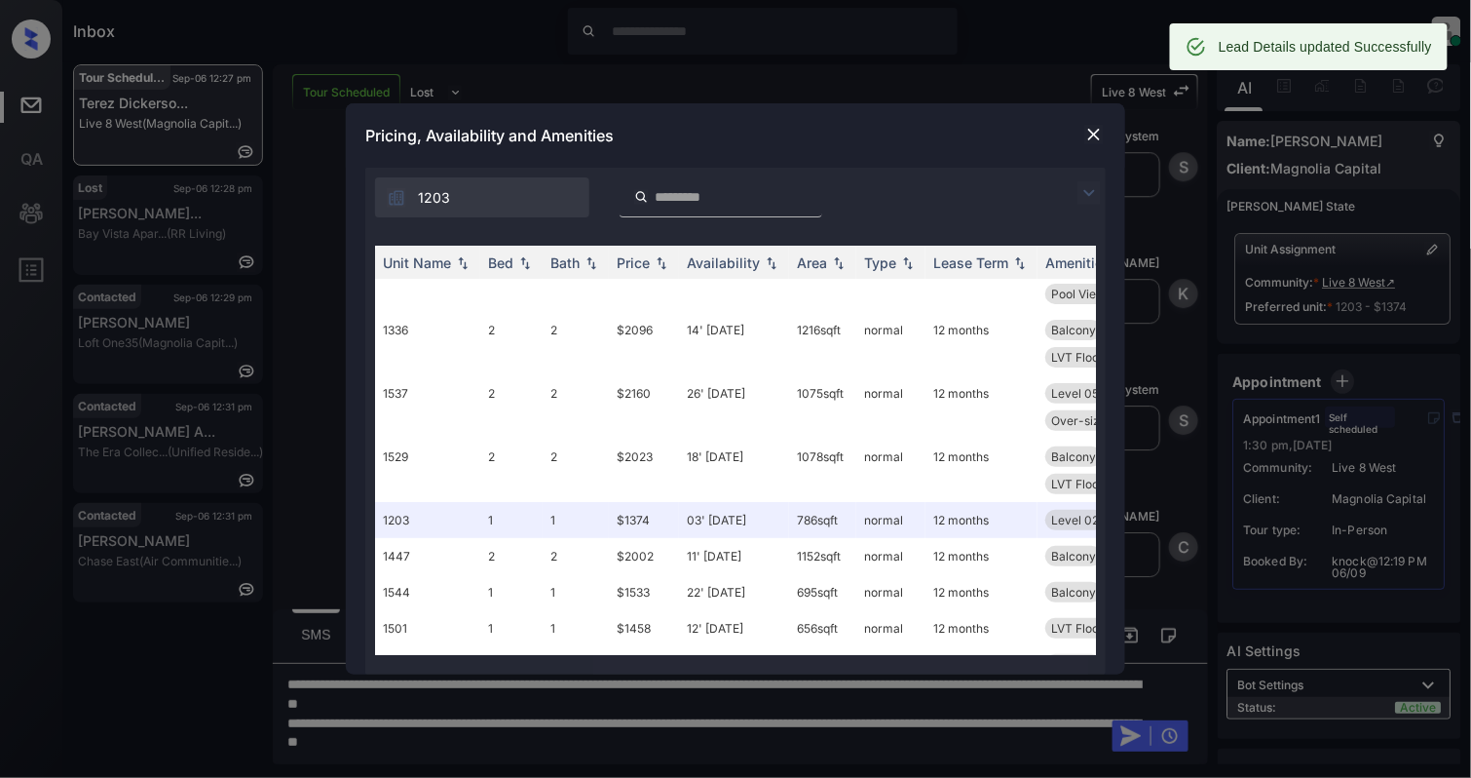 Image resolution: width=1471 pixels, height=778 pixels. What do you see at coordinates (644, 280) in the screenshot?
I see `td: $1590` at bounding box center [644, 280].